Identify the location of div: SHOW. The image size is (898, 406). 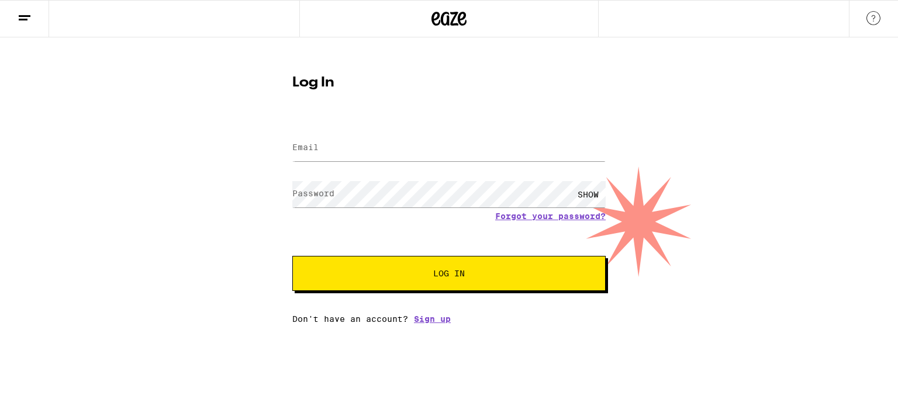
(588, 194).